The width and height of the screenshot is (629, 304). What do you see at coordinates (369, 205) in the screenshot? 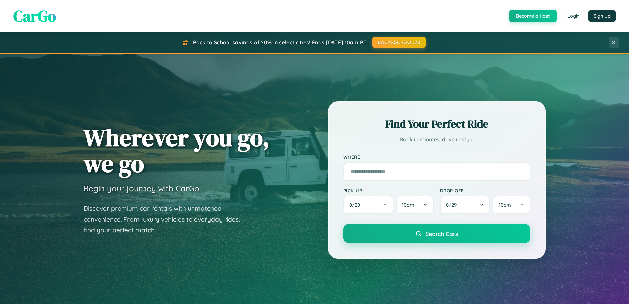
I see `button: 8/28` at bounding box center [369, 205].